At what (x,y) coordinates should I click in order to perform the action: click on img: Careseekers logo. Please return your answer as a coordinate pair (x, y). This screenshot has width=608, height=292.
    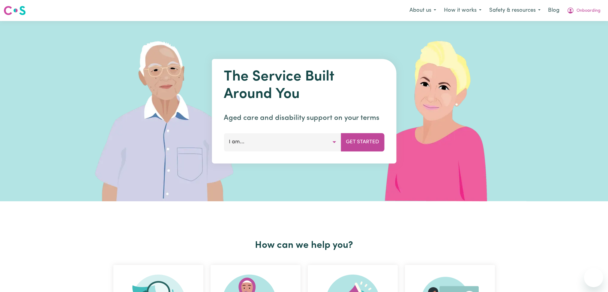
    Looking at the image, I should click on (15, 11).